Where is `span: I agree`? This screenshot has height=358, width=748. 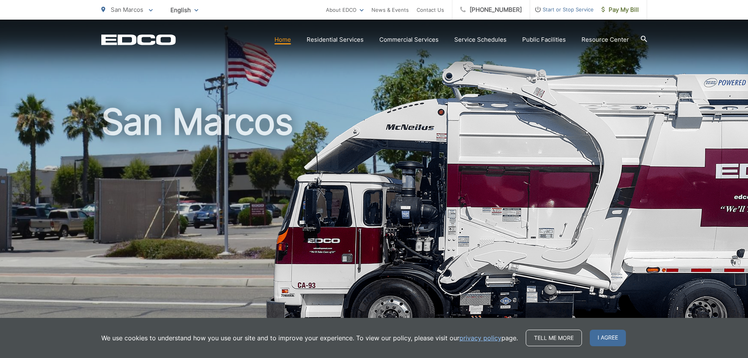
span: I agree is located at coordinates (608, 338).